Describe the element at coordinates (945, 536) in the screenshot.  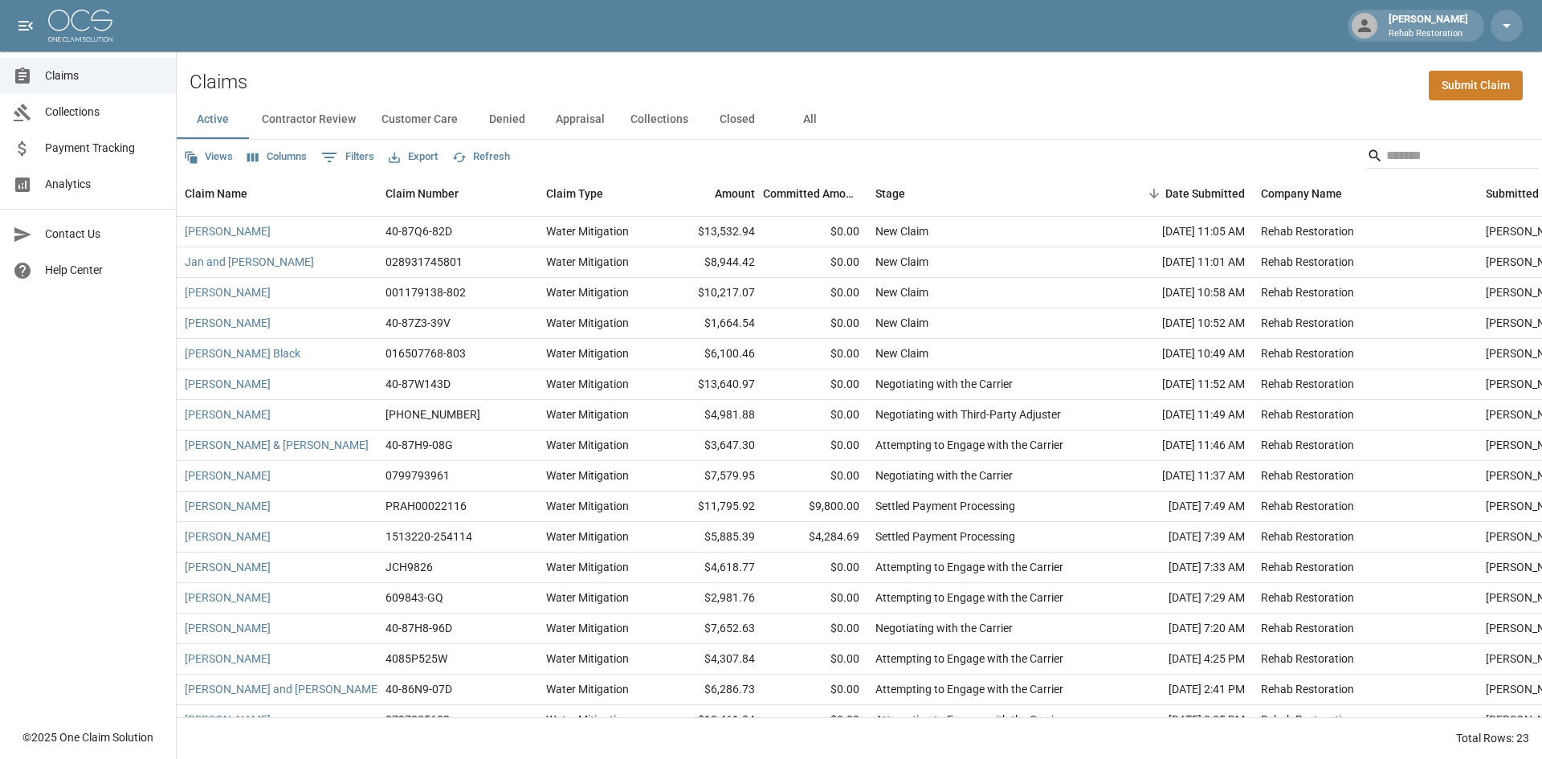
I see `div: Settled Payment Processing` at that location.